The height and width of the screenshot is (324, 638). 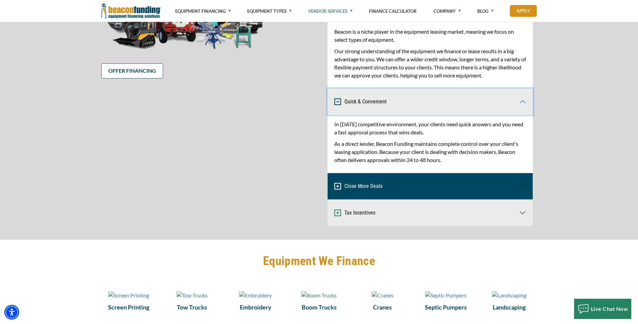 I want to click on h6: Cranes, so click(x=382, y=307).